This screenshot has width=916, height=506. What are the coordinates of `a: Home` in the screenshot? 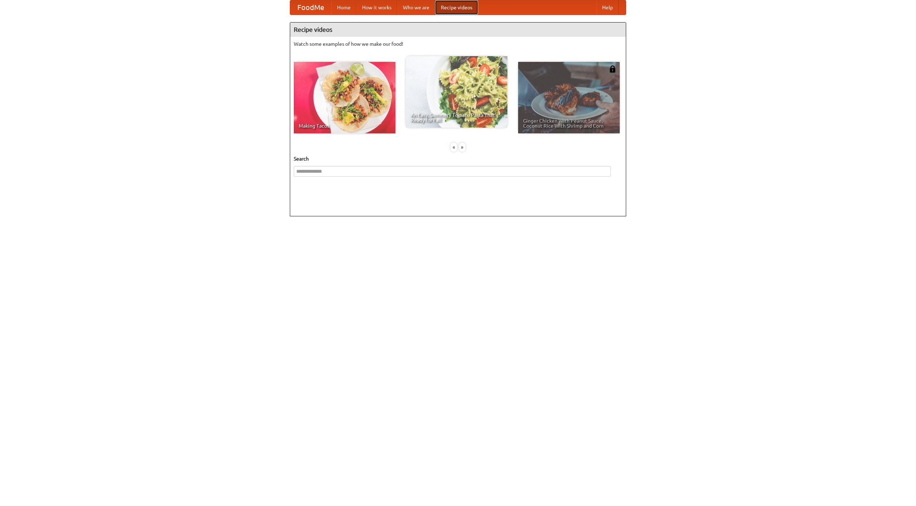 It's located at (344, 8).